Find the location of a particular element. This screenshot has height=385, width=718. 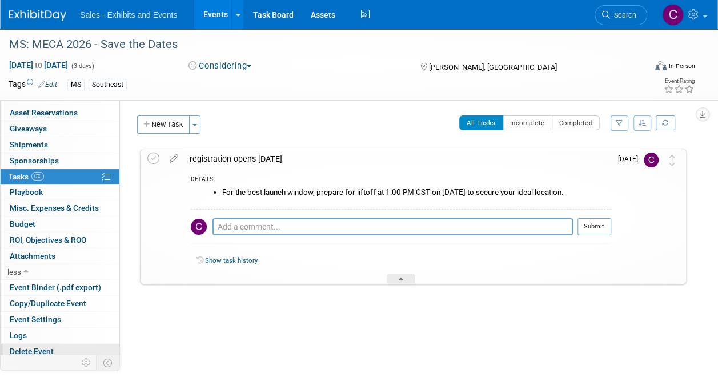

button: Submit is located at coordinates (594, 227).